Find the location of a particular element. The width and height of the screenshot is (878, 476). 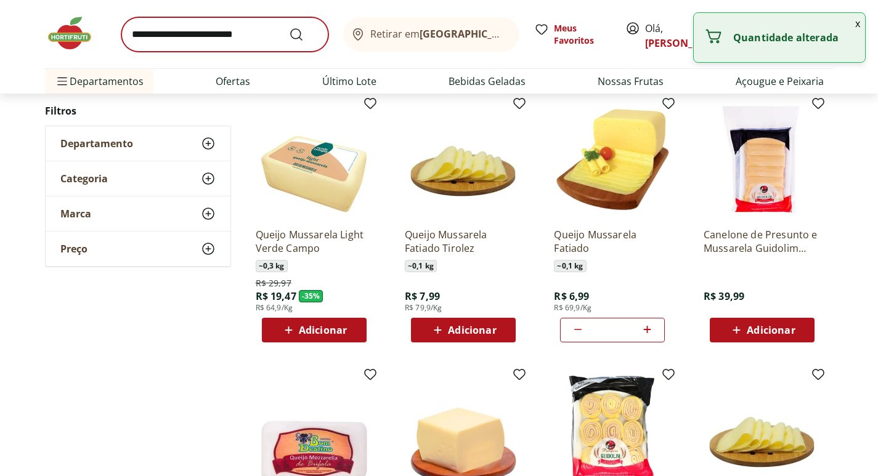

img: Queijo Mussarela Fatiado Tirolez is located at coordinates (463, 160).